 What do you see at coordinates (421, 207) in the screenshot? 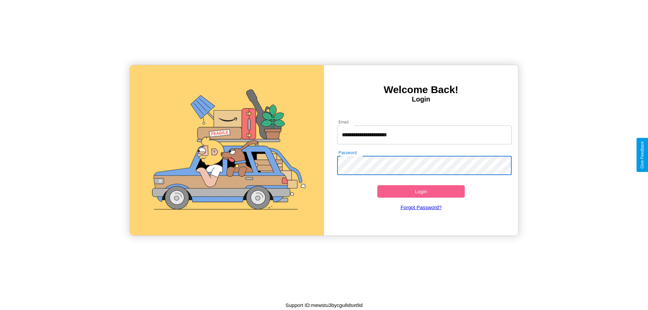
I see `a: Forgot Password?` at bounding box center [421, 207].